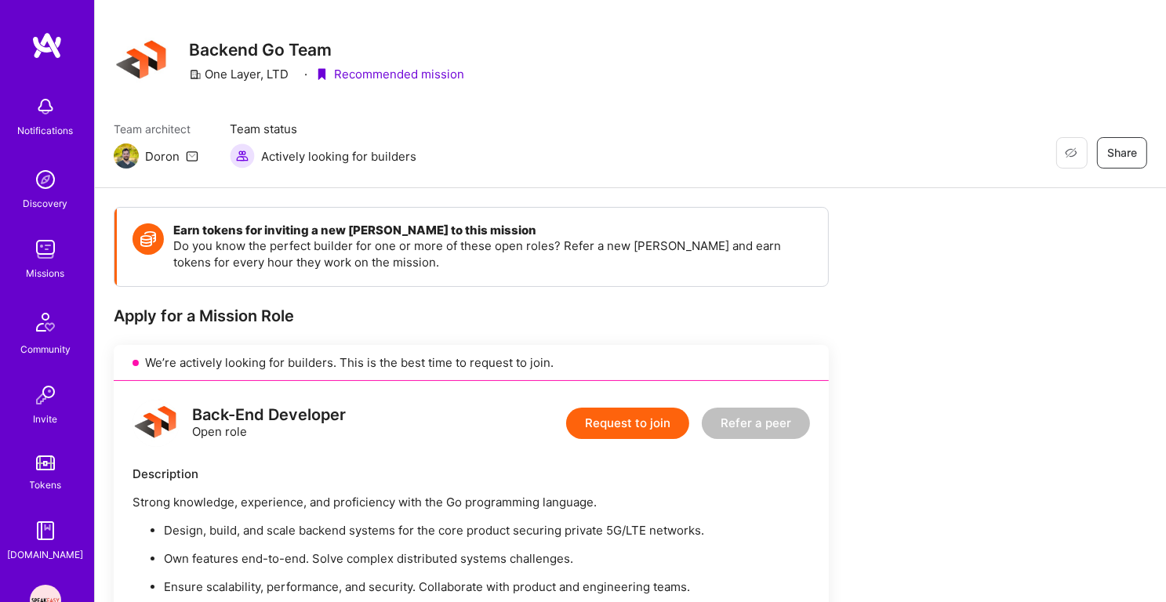 The height and width of the screenshot is (602, 1166). What do you see at coordinates (45, 463) in the screenshot?
I see `img: tokens` at bounding box center [45, 463].